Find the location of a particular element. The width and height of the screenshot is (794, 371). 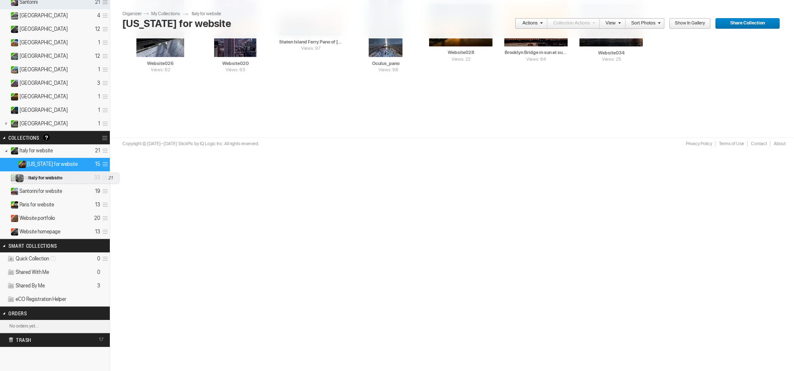

input: Website026 is located at coordinates (160, 63).